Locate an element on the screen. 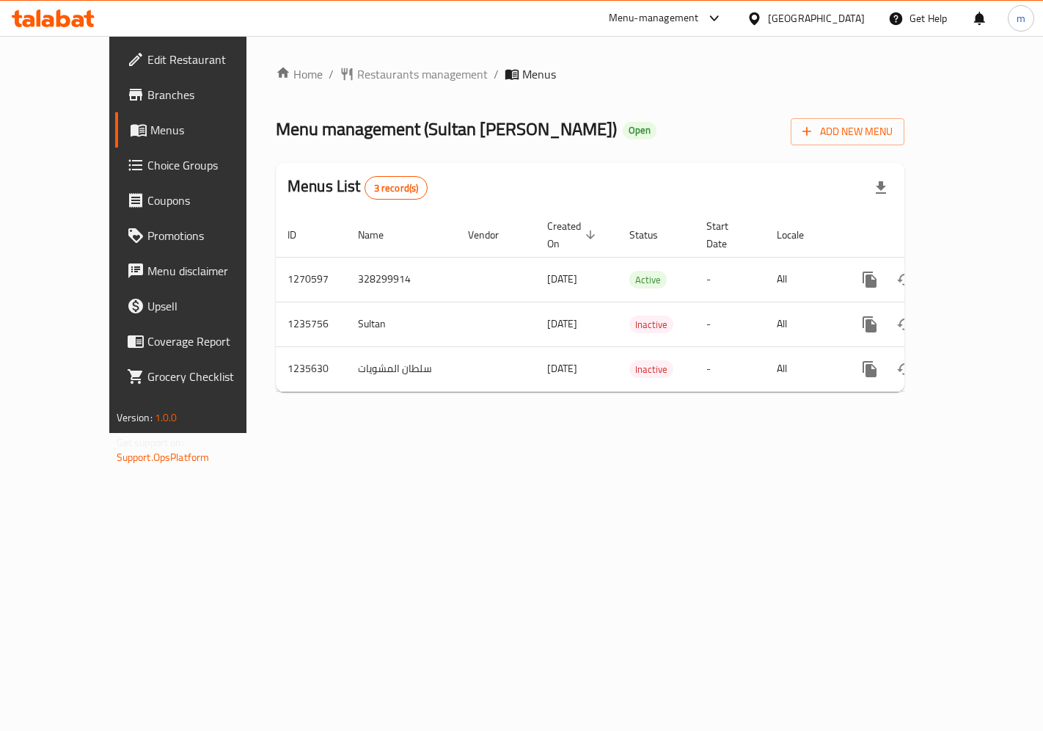 This screenshot has width=1043, height=731. span: Add New Menu is located at coordinates (847, 131).